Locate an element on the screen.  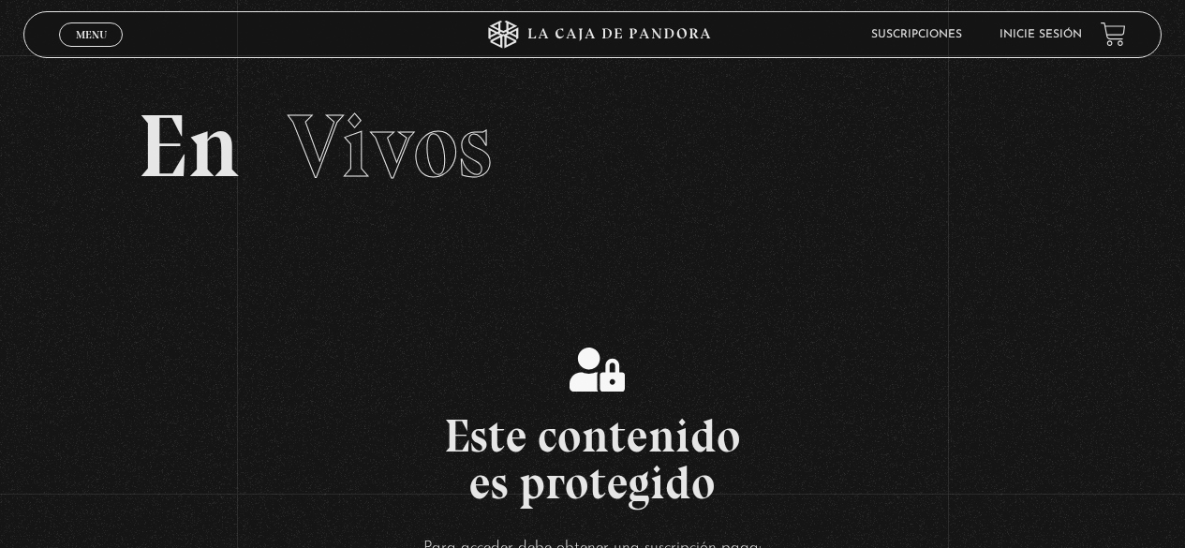
h2: En is located at coordinates (593, 146).